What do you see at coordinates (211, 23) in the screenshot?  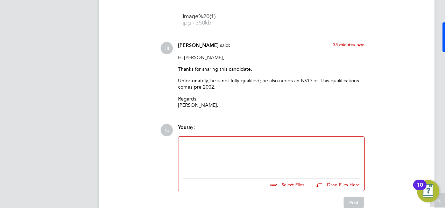 I see `span: jpg - 350kb` at bounding box center [211, 23].